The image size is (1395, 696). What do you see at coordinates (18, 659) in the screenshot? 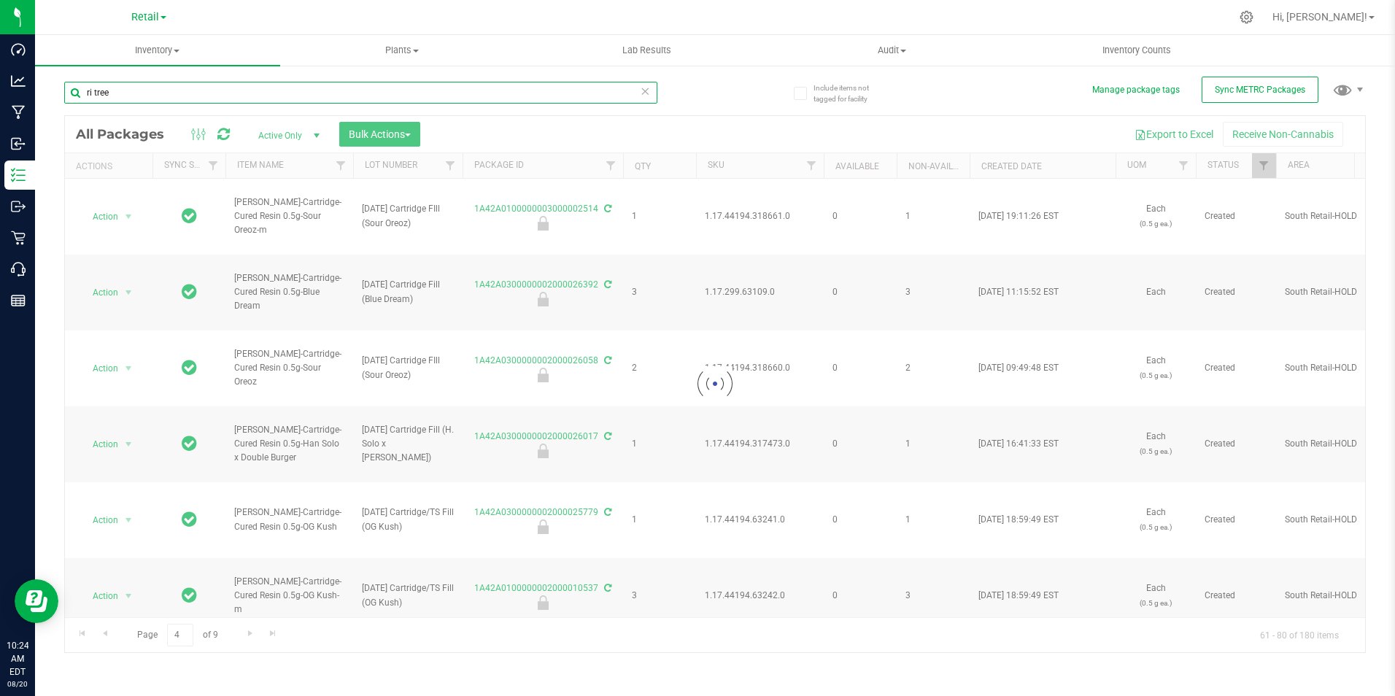
I see `p: 10:24 AM EDT` at bounding box center [18, 659].